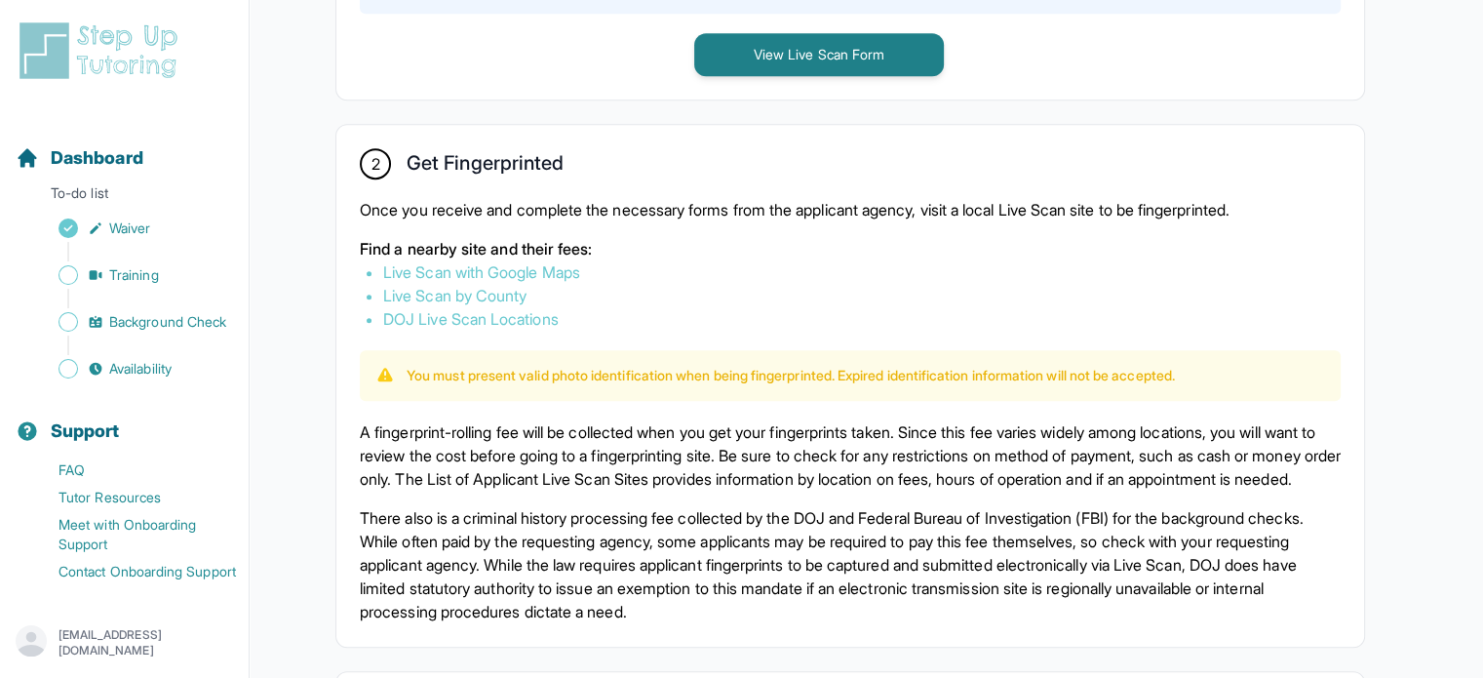  What do you see at coordinates (454, 295) in the screenshot?
I see `a: Live Scan by County` at bounding box center [454, 295].